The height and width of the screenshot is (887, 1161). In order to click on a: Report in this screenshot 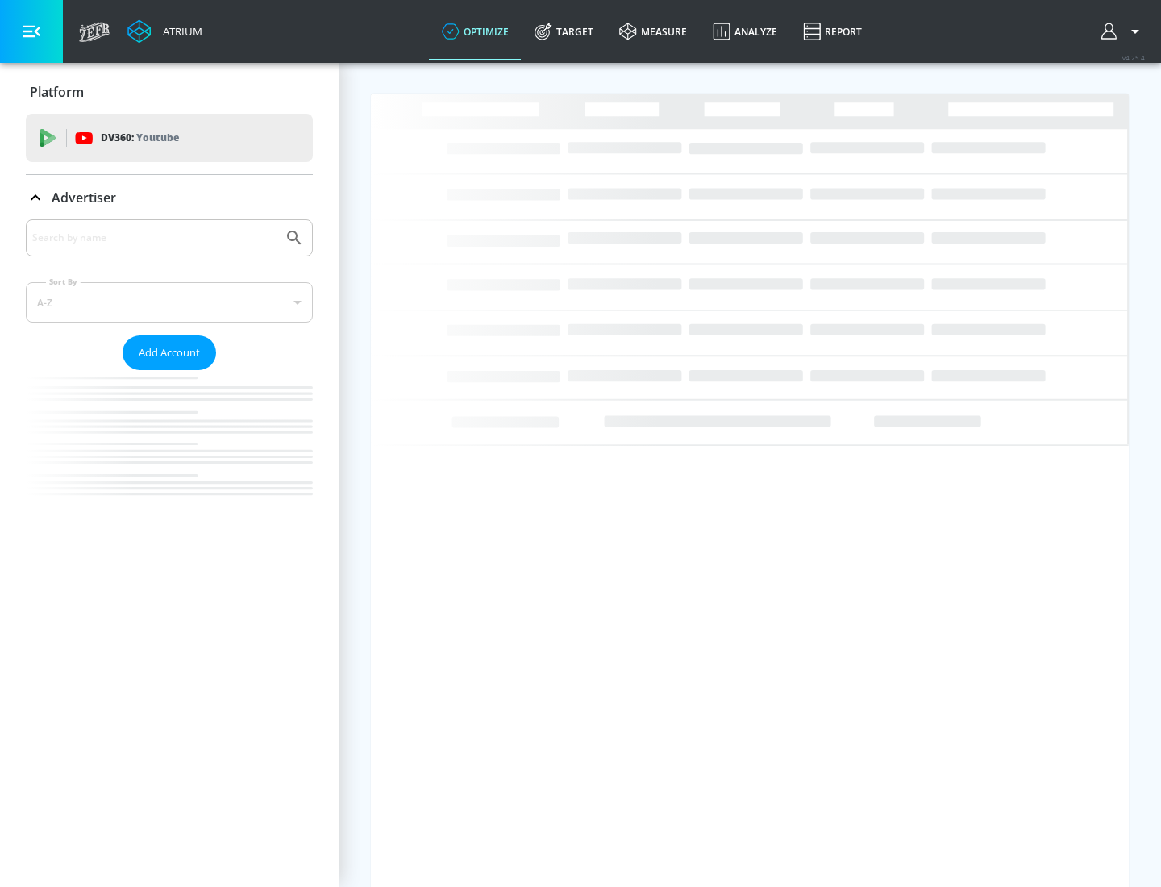, I will do `click(832, 31)`.